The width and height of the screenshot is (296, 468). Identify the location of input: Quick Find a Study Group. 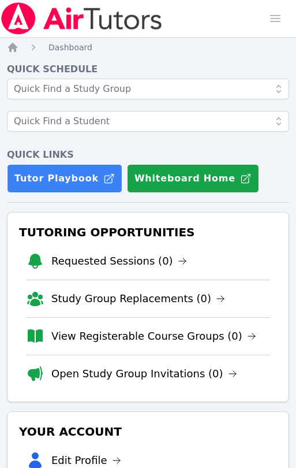
(148, 89).